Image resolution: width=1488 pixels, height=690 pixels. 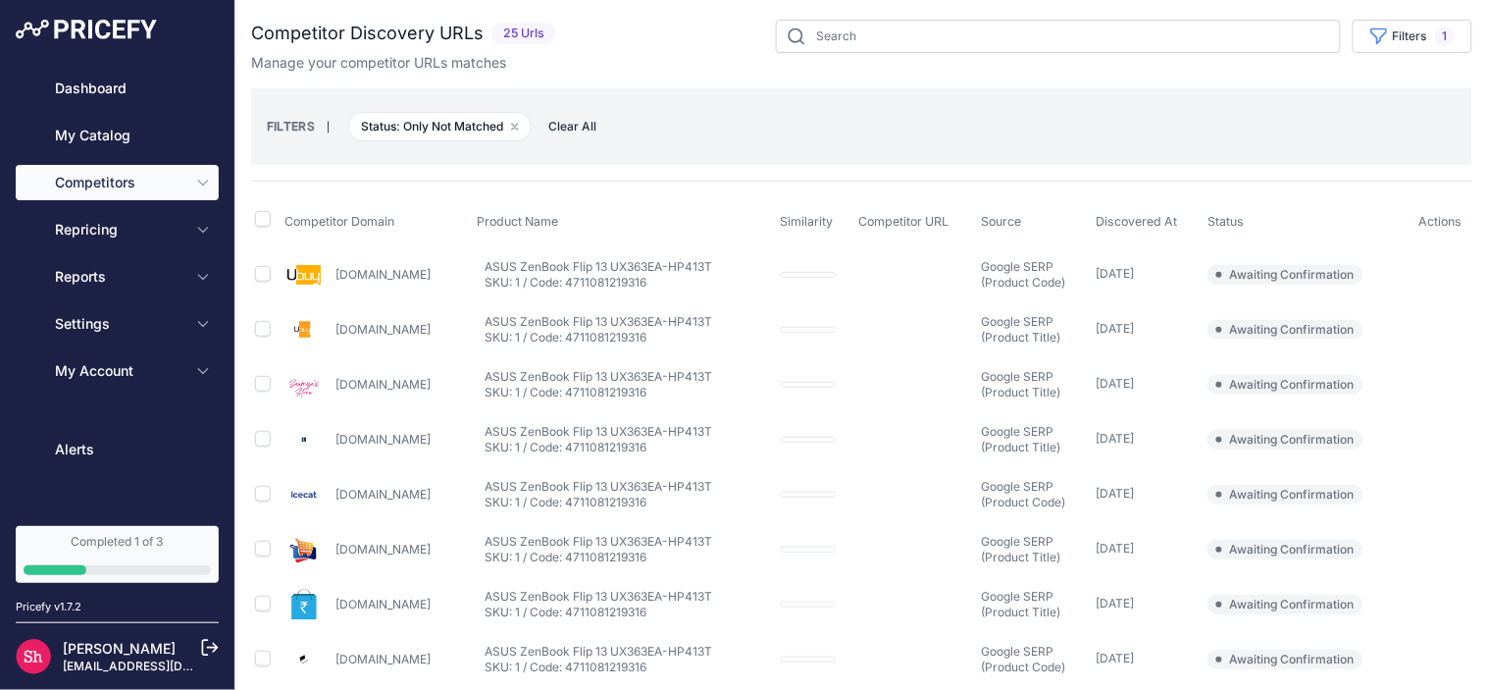 What do you see at coordinates (572, 127) in the screenshot?
I see `span: Clear All` at bounding box center [572, 127].